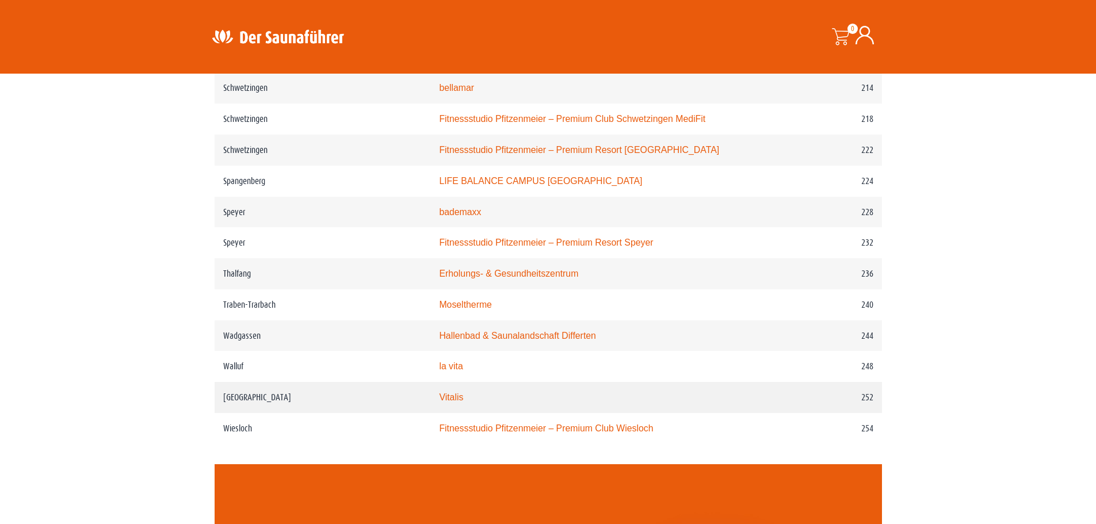 The width and height of the screenshot is (1096, 524). Describe the element at coordinates (323, 305) in the screenshot. I see `td: Traben-Trarbach` at that location.